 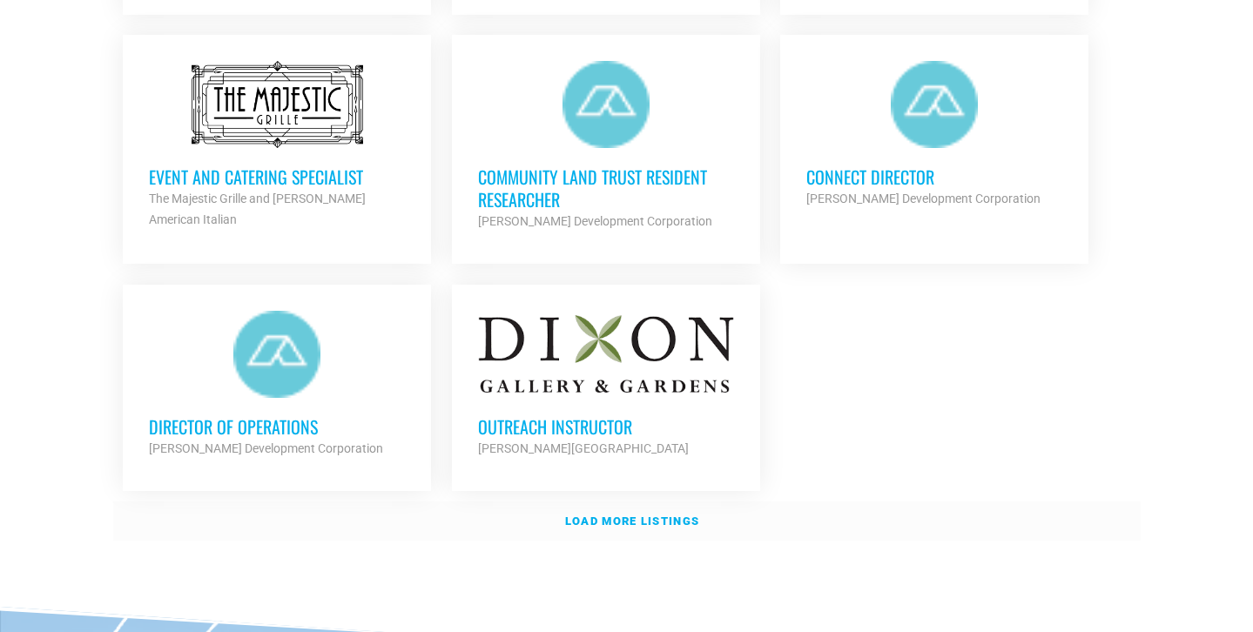 I want to click on h3: Event and Catering Specialist, so click(x=277, y=177).